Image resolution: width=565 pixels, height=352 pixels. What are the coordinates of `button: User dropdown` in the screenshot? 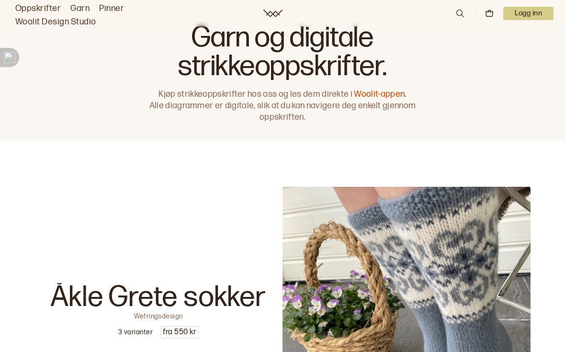 It's located at (528, 13).